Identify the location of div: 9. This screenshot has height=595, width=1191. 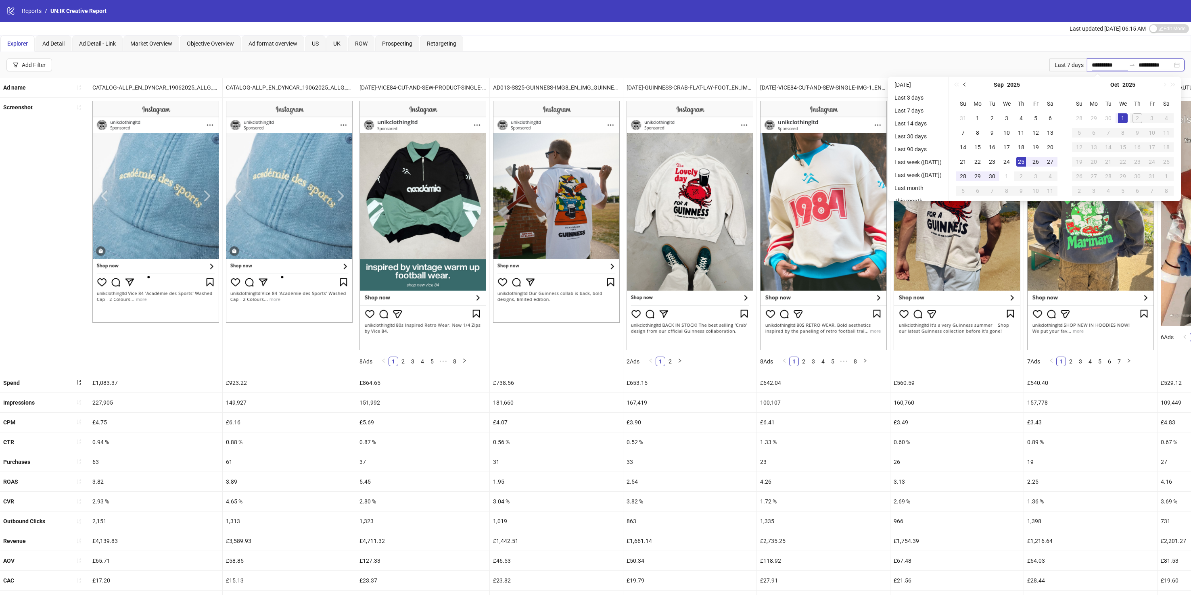
(992, 133).